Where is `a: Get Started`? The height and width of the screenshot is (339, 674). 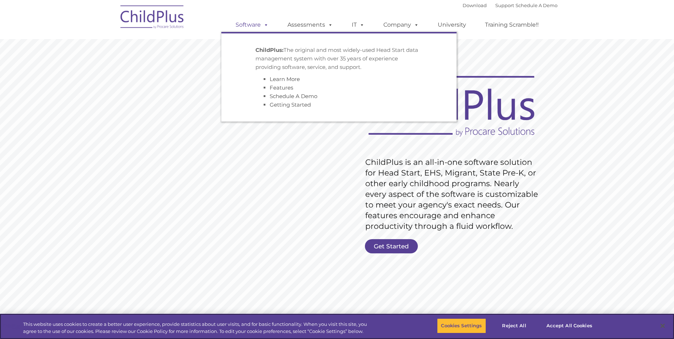 a: Get Started is located at coordinates (391, 246).